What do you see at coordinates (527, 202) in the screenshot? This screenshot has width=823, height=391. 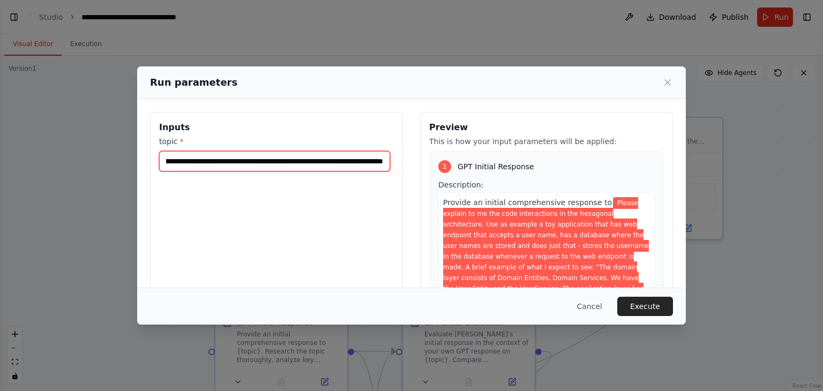 I see `span: Provide an initial comprehensive response to` at bounding box center [527, 202].